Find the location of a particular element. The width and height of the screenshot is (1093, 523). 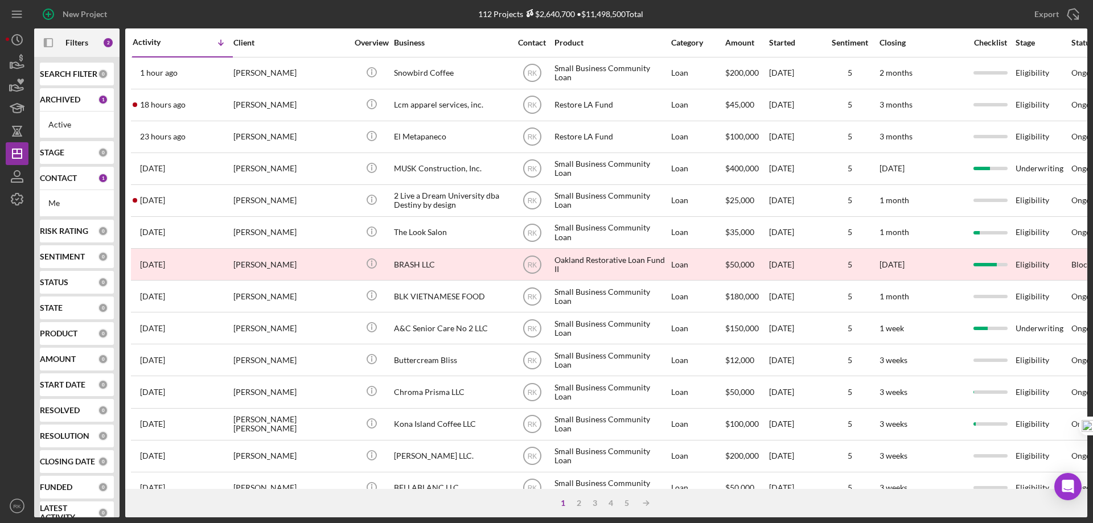

b: RESOLUTION is located at coordinates (64, 436).